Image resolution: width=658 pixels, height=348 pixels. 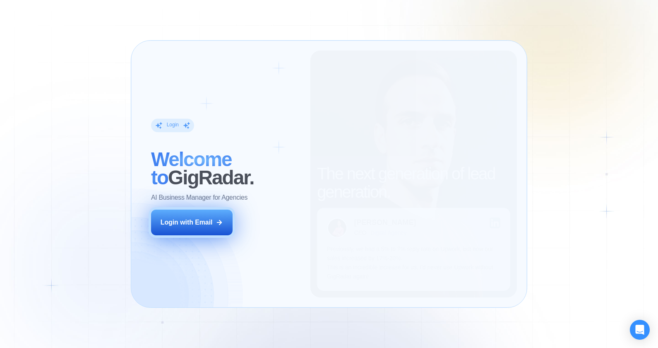 What do you see at coordinates (192, 222) in the screenshot?
I see `button: Login with Email` at bounding box center [192, 222].